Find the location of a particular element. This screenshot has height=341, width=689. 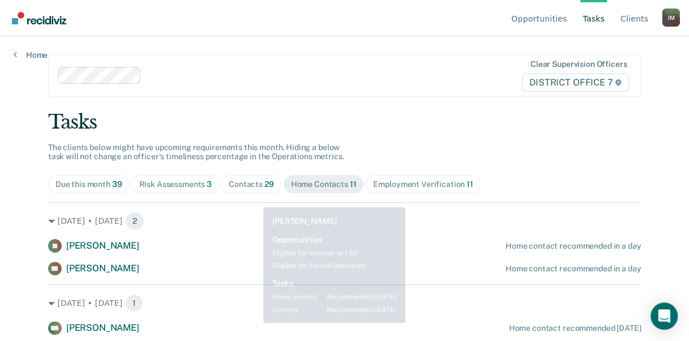

div: Open Intercom Messenger is located at coordinates (664, 316).